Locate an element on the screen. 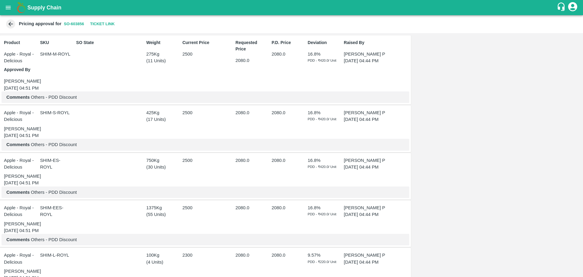  p: Raised By is located at coordinates (376, 42).